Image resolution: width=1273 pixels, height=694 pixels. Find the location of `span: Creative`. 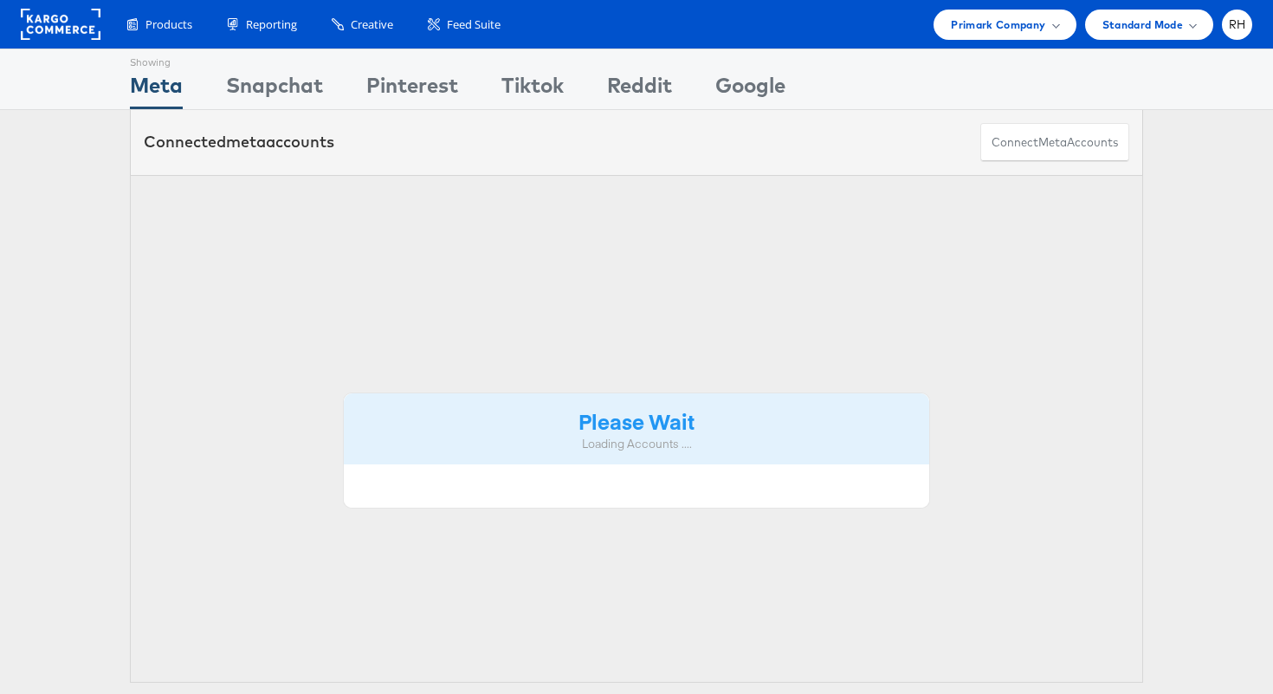

span: Creative is located at coordinates (371, 24).